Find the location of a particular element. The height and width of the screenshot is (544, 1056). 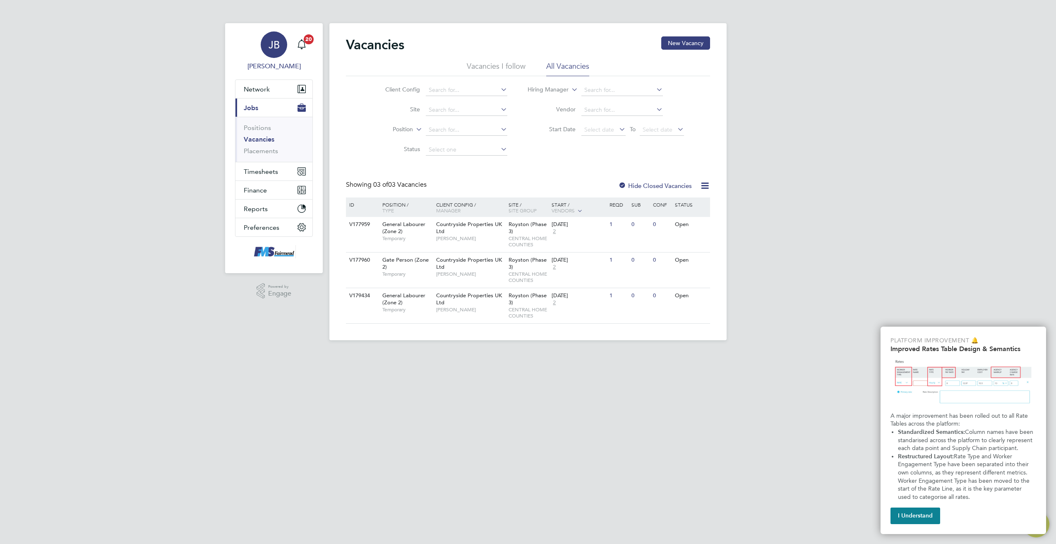

span: Manager is located at coordinates (448, 210).